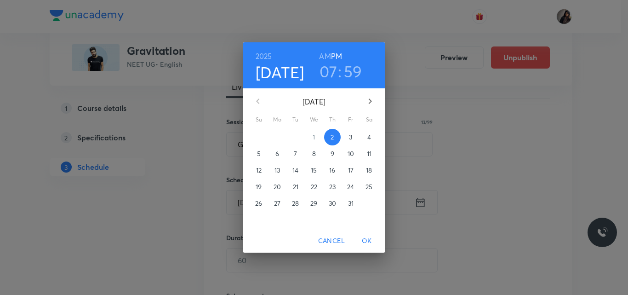  I want to click on button: 4, so click(369, 137).